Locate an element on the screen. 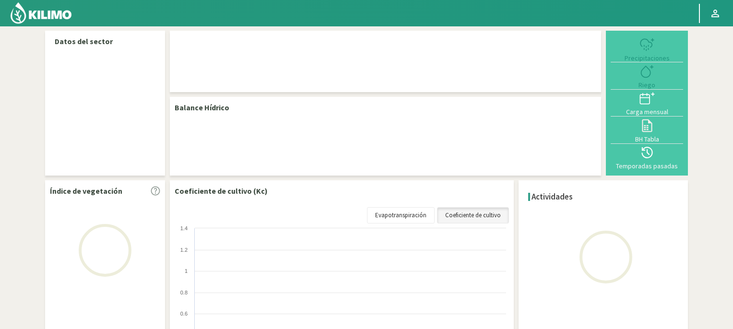 This screenshot has width=733, height=329. div: Carga mensual is located at coordinates (647, 112).